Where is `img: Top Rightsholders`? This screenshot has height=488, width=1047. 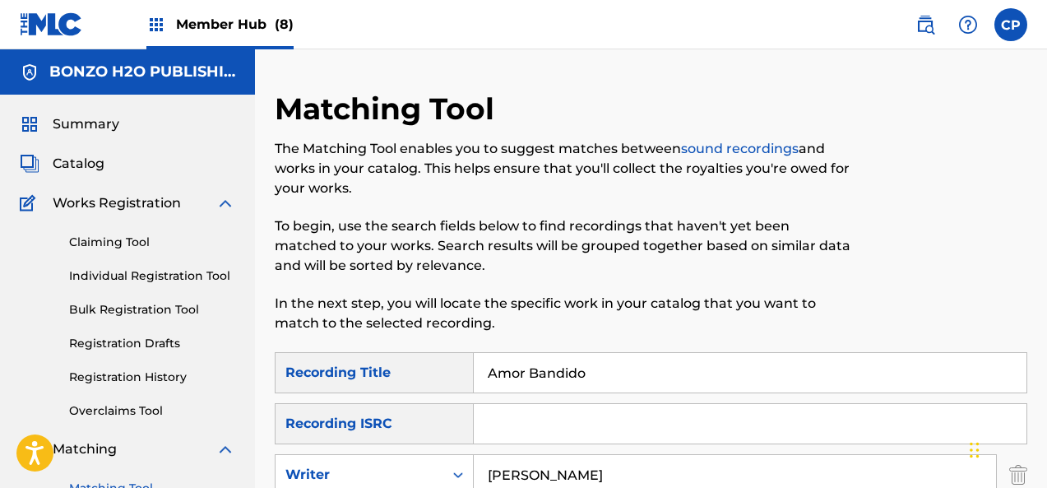
img: Top Rightsholders is located at coordinates (156, 25).